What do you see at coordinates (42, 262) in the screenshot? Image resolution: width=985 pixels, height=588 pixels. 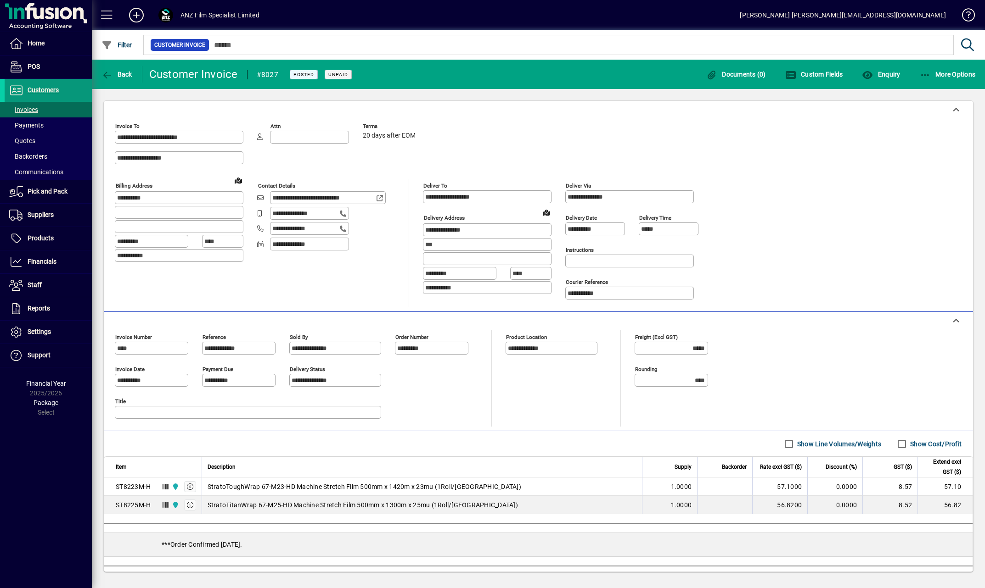 I see `span: Financials` at bounding box center [42, 262].